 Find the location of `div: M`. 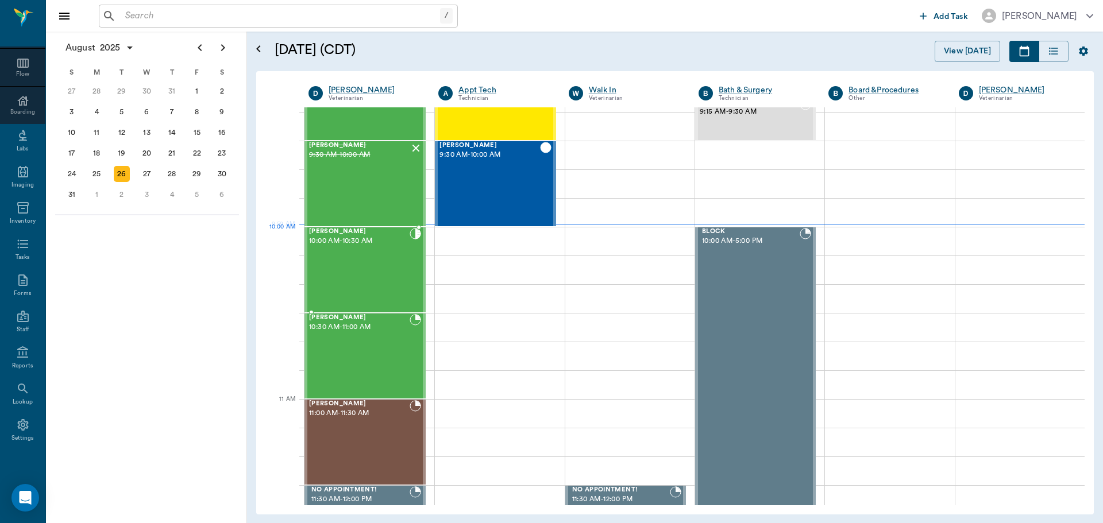

div: M is located at coordinates (97, 72).